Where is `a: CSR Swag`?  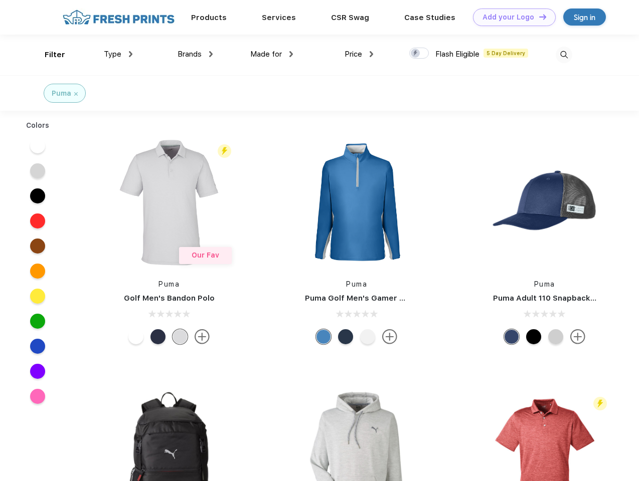
a: CSR Swag is located at coordinates (350, 18).